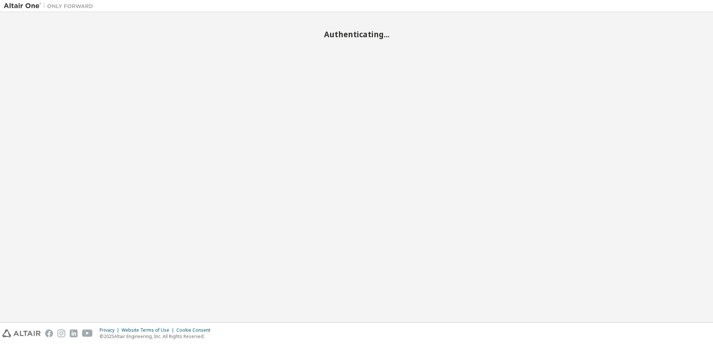 The image size is (713, 344). Describe the element at coordinates (73, 334) in the screenshot. I see `img: linkedin.svg` at that location.